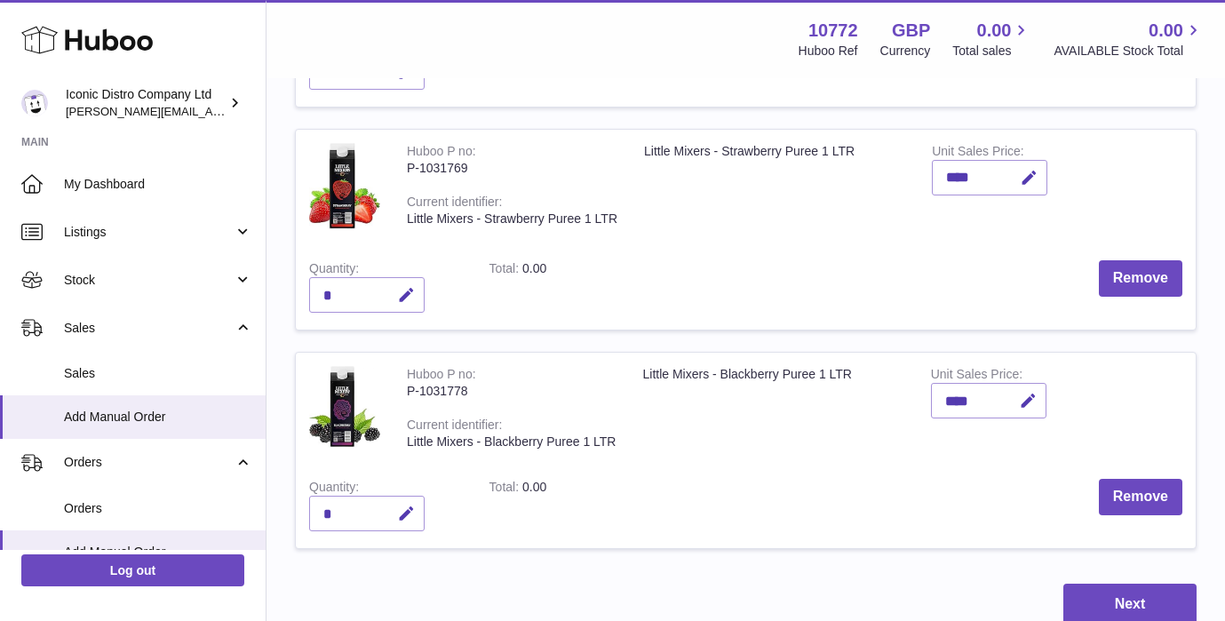 Image resolution: width=1225 pixels, height=621 pixels. I want to click on div: Currency, so click(905, 51).